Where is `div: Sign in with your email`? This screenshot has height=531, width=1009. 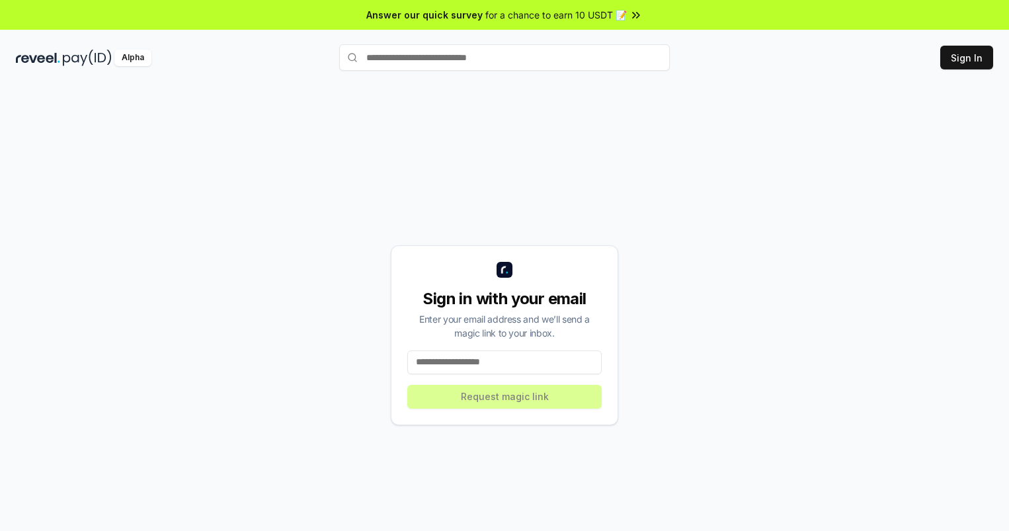
div: Sign in with your email is located at coordinates (504, 299).